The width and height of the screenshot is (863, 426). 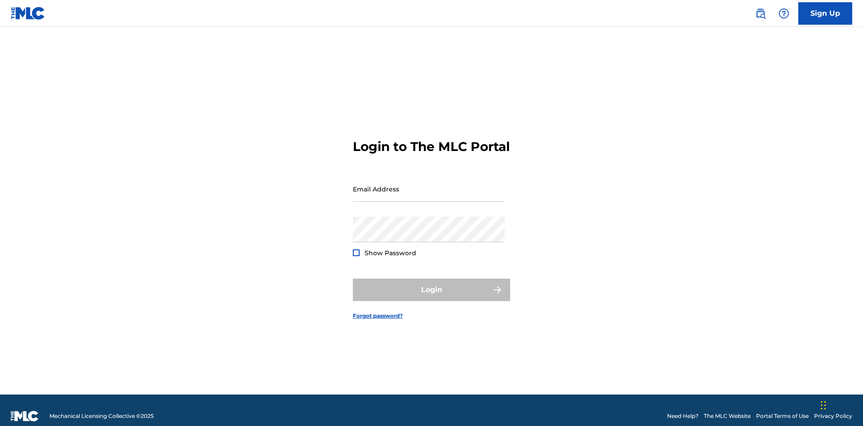 What do you see at coordinates (431, 147) in the screenshot?
I see `h3: Login to The MLC Portal` at bounding box center [431, 147].